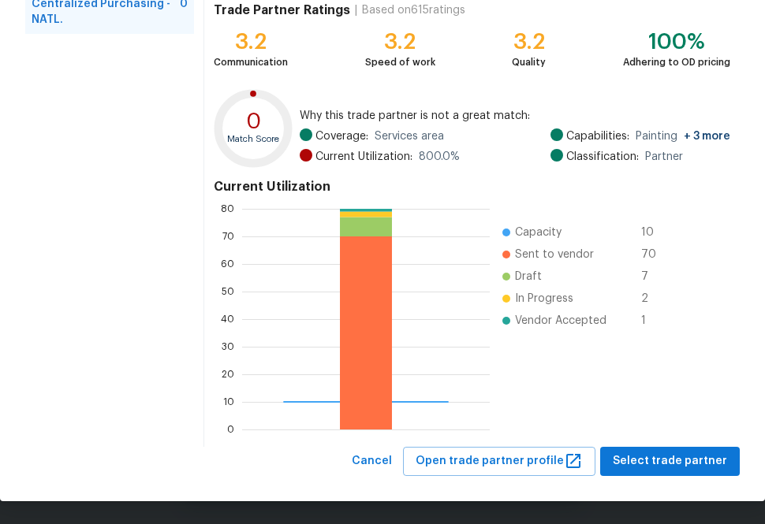 The image size is (765, 524). Describe the element at coordinates (499, 461) in the screenshot. I see `button: Open trade partner profile` at that location.